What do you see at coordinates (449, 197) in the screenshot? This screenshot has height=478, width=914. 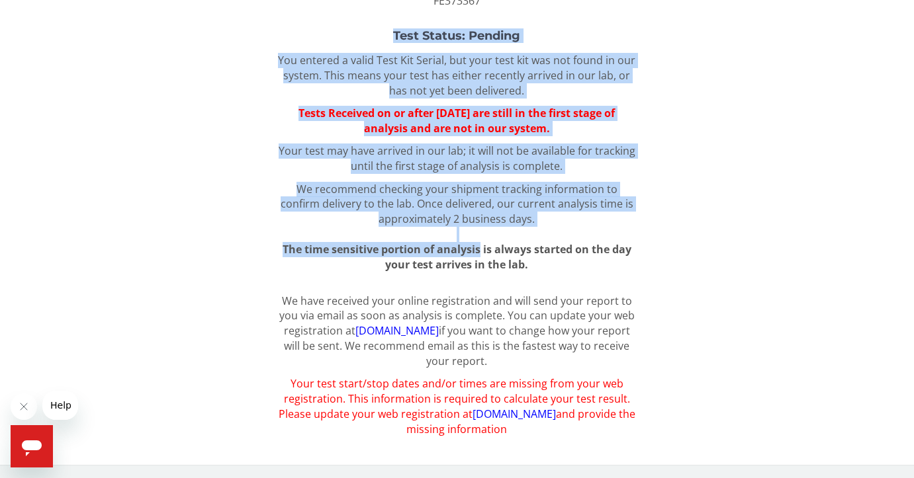 I see `span: We recommend checking your shipment tracking information to confirm delivery to the lab.` at bounding box center [449, 197].